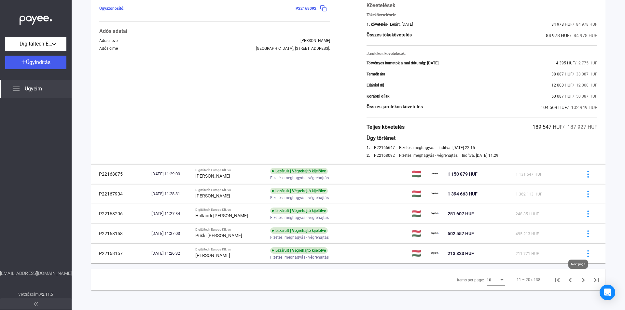 The width and height of the screenshot is (625, 310). Describe the element at coordinates (460, 253) in the screenshot. I see `span: 213 823 HUF` at that location.